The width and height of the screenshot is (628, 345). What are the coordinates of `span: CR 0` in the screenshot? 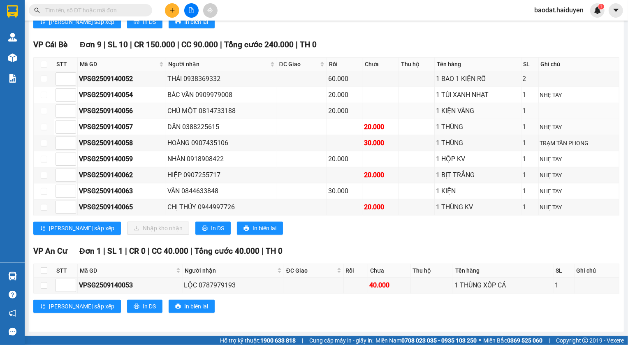 It's located at (137, 251).